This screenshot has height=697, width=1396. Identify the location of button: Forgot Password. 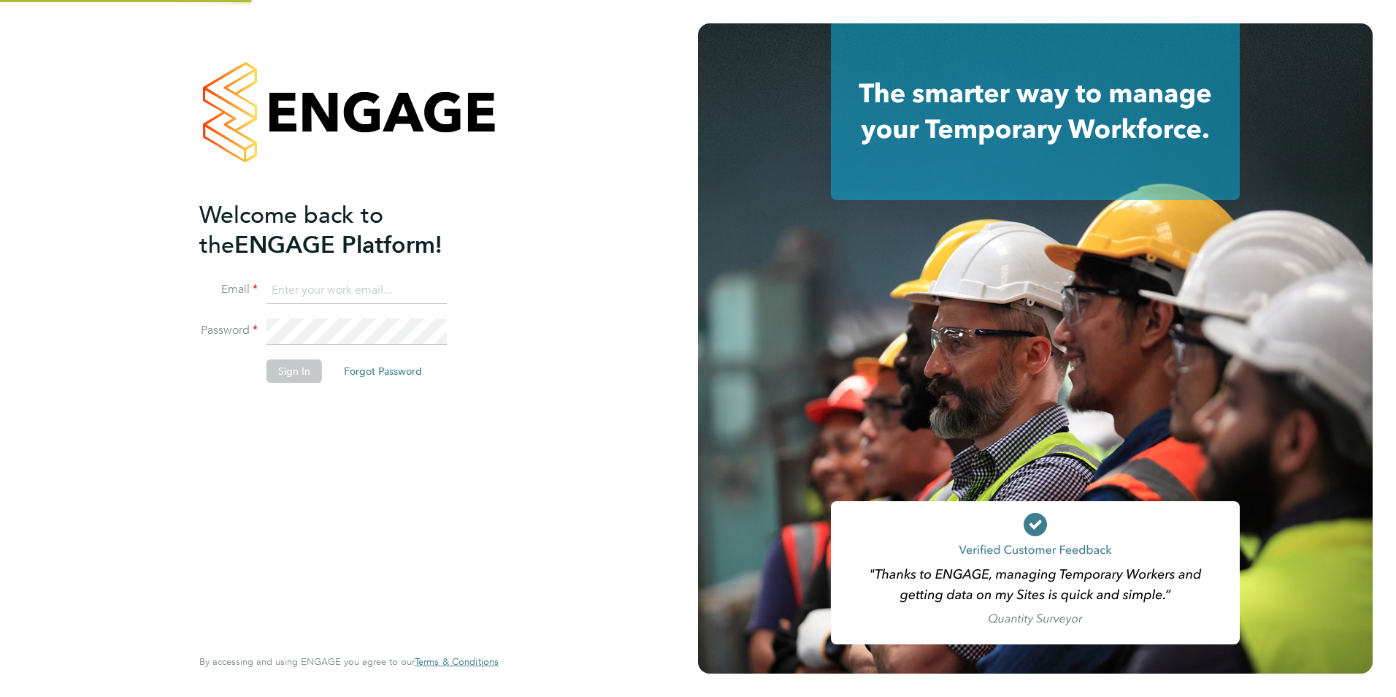
(383, 371).